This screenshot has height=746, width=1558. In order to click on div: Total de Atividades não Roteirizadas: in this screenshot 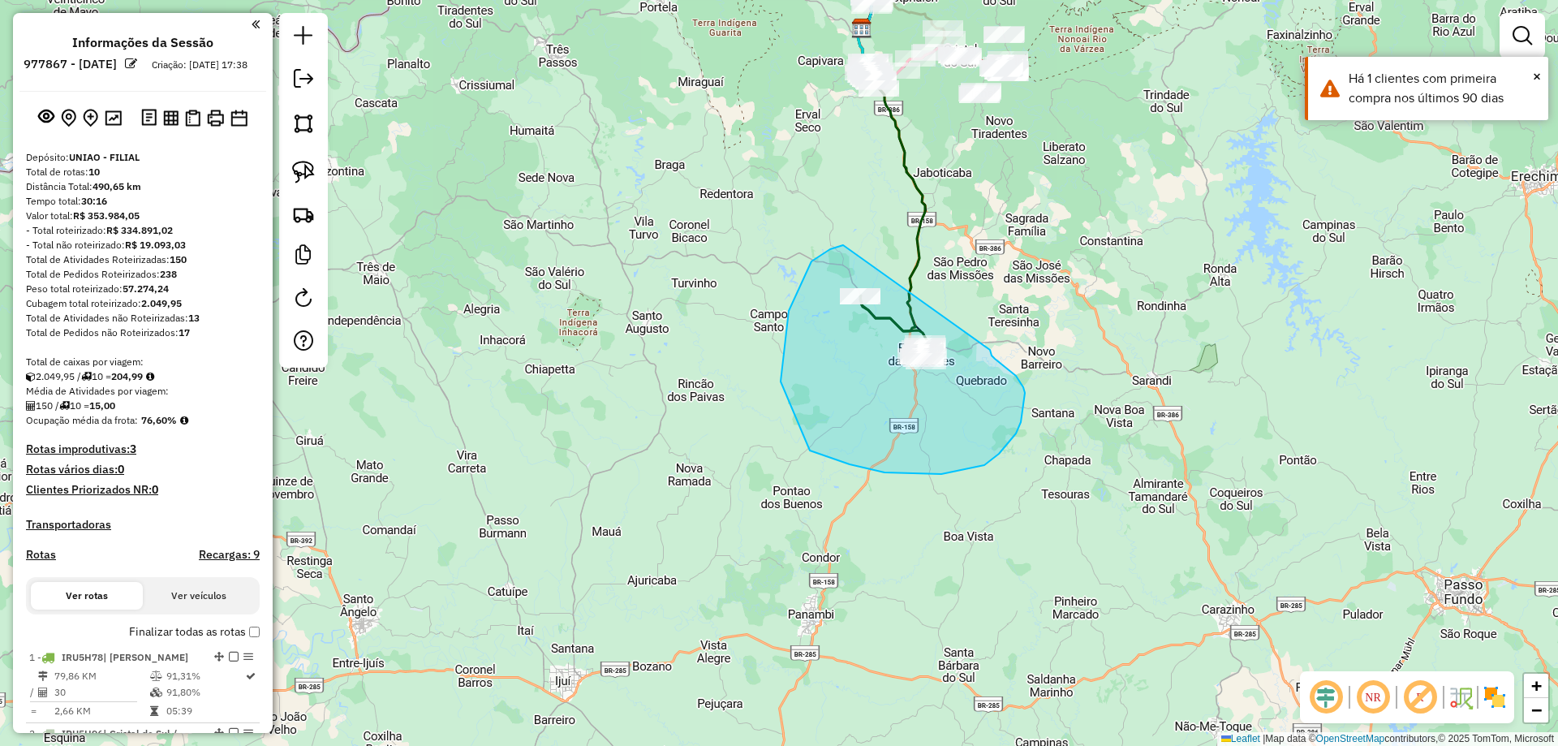, I will do `click(143, 318)`.